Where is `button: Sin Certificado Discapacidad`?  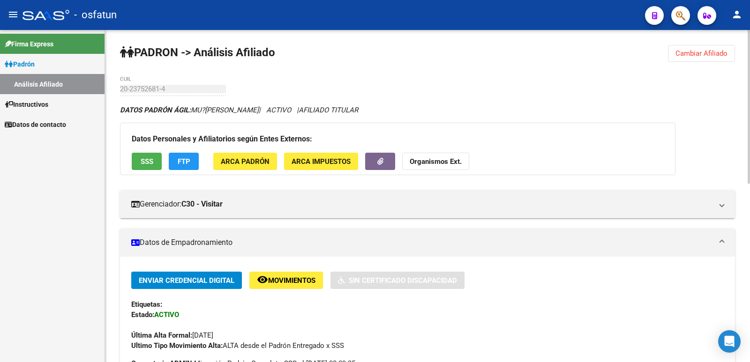
button: Sin Certificado Discapacidad is located at coordinates (397, 280).